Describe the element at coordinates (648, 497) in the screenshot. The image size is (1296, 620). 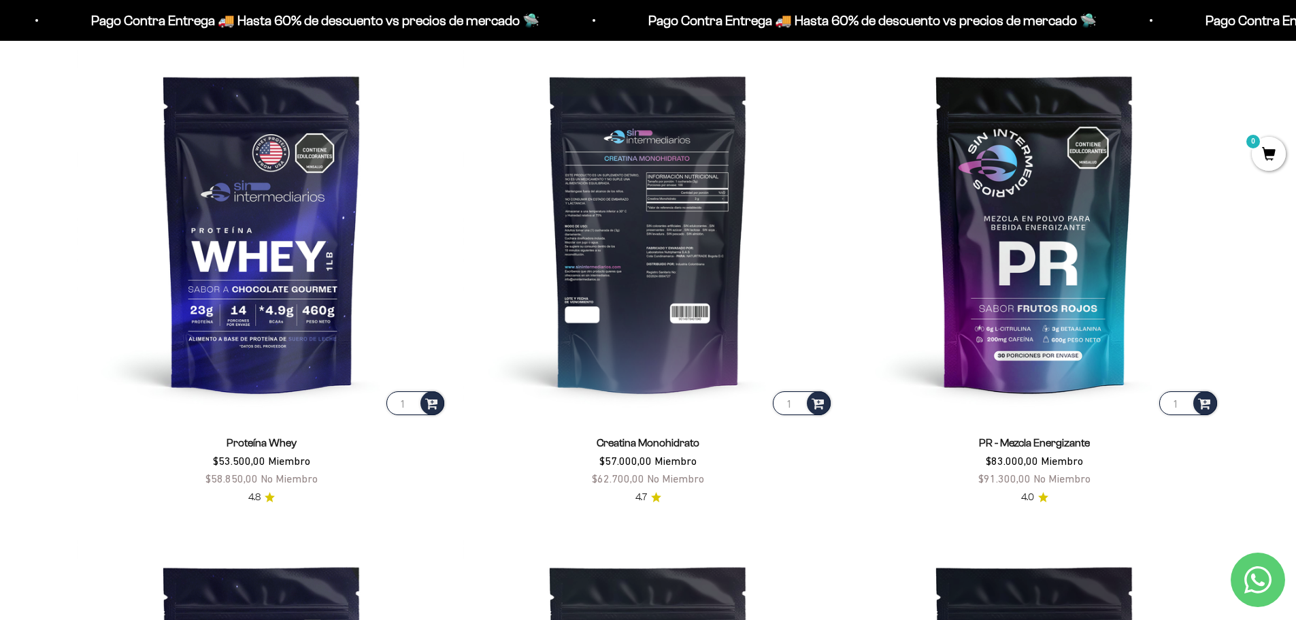
I see `a: 4.74.7 de 5.0 estrellas` at that location.